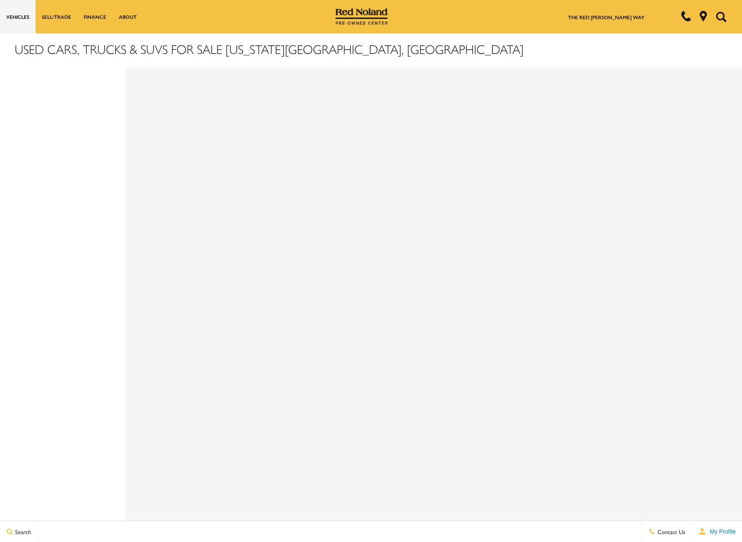  Describe the element at coordinates (362, 17) in the screenshot. I see `img: Red Noland Pre-Owned` at that location.